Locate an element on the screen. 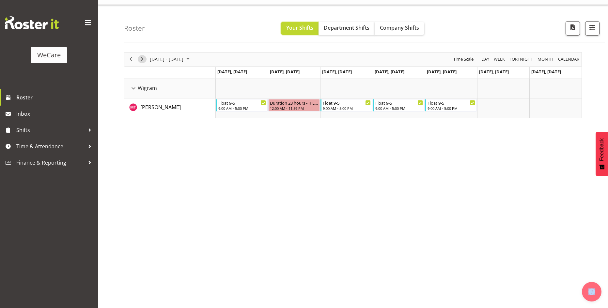 The height and width of the screenshot is (308, 608). button: Month is located at coordinates (568, 59).